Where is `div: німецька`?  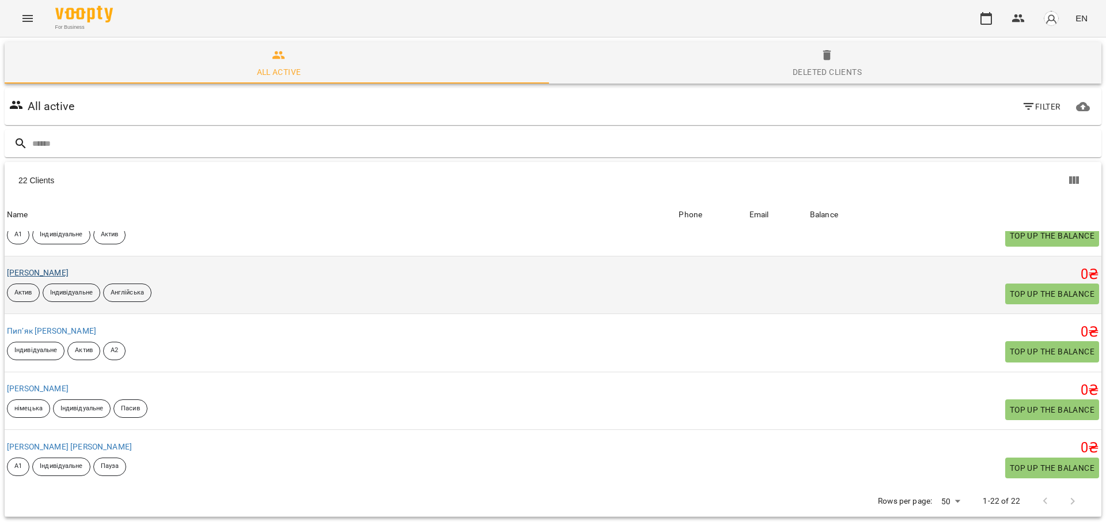 div: німецька is located at coordinates (28, 409).